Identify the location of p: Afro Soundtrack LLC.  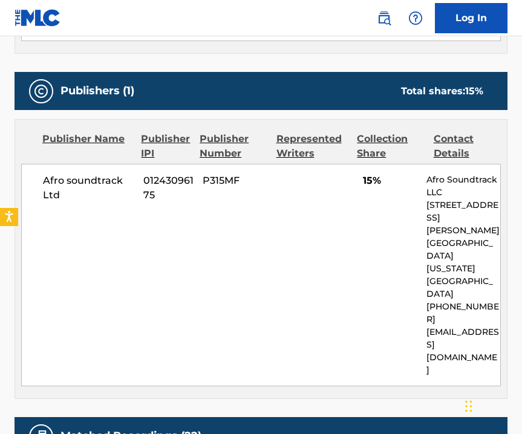
(463, 186).